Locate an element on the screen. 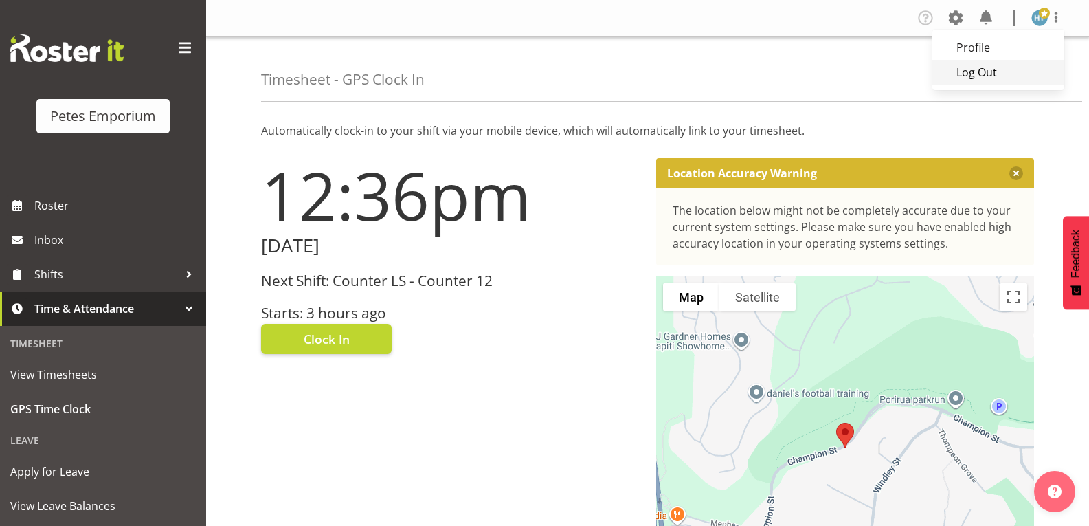  span: View Timesheets is located at coordinates (103, 374).